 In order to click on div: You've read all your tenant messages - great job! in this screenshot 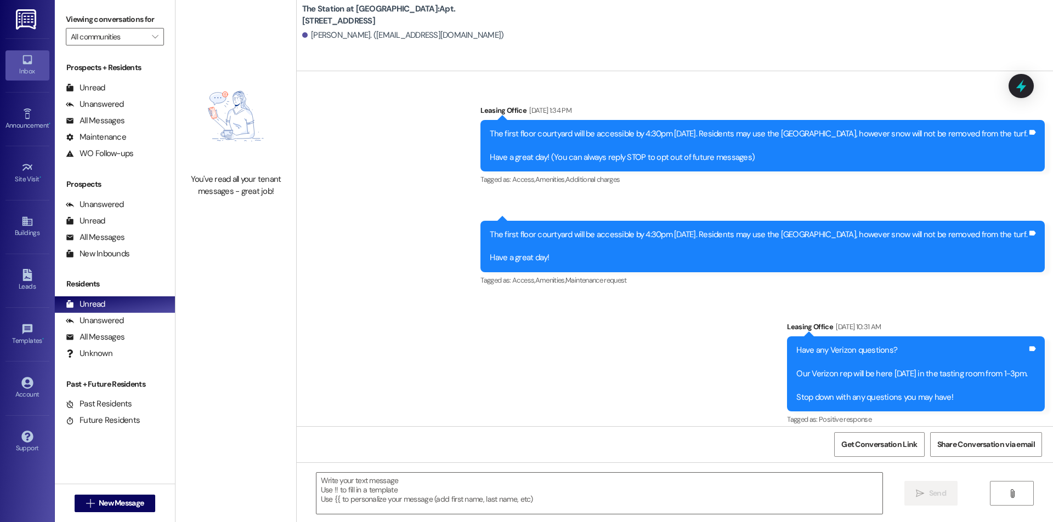, I will do `click(236, 185)`.